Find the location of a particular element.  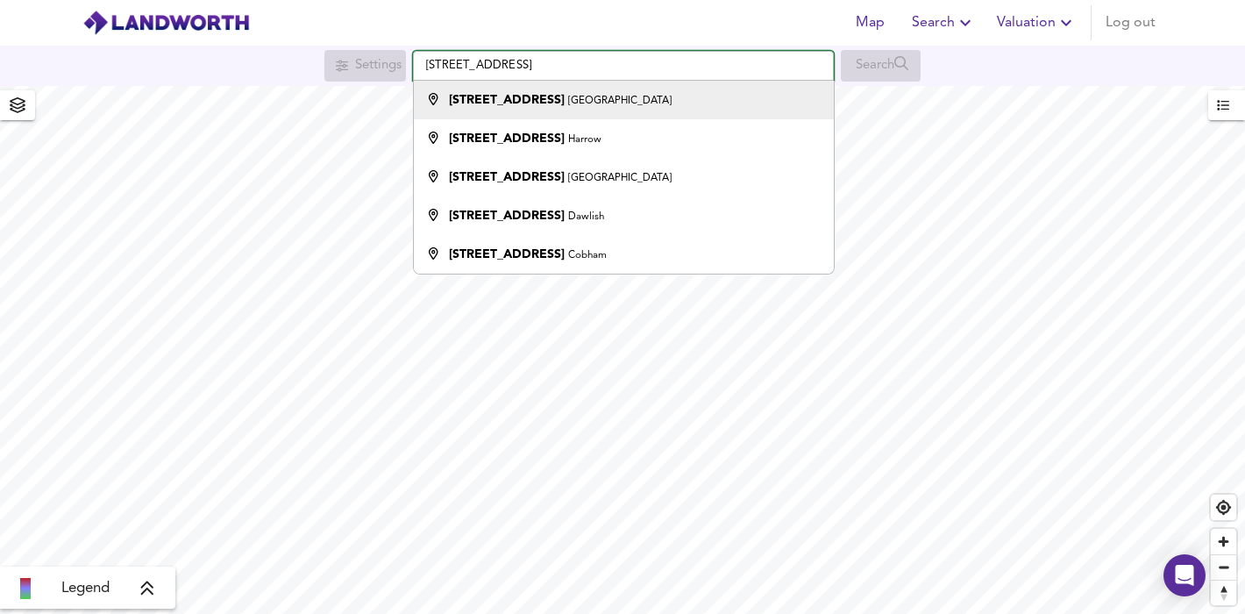

span: Reset bearing to north is located at coordinates (1223, 593).